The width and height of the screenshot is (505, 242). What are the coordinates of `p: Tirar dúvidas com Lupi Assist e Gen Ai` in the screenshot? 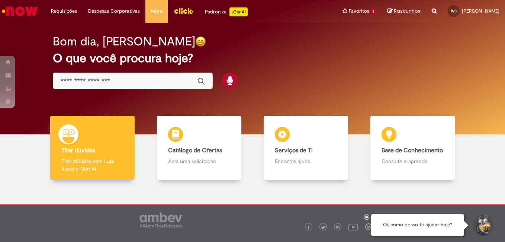 It's located at (93, 165).